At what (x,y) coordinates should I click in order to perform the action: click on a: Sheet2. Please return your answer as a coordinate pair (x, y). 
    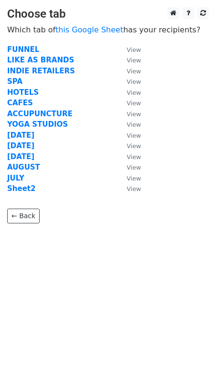
    Looking at the image, I should click on (21, 189).